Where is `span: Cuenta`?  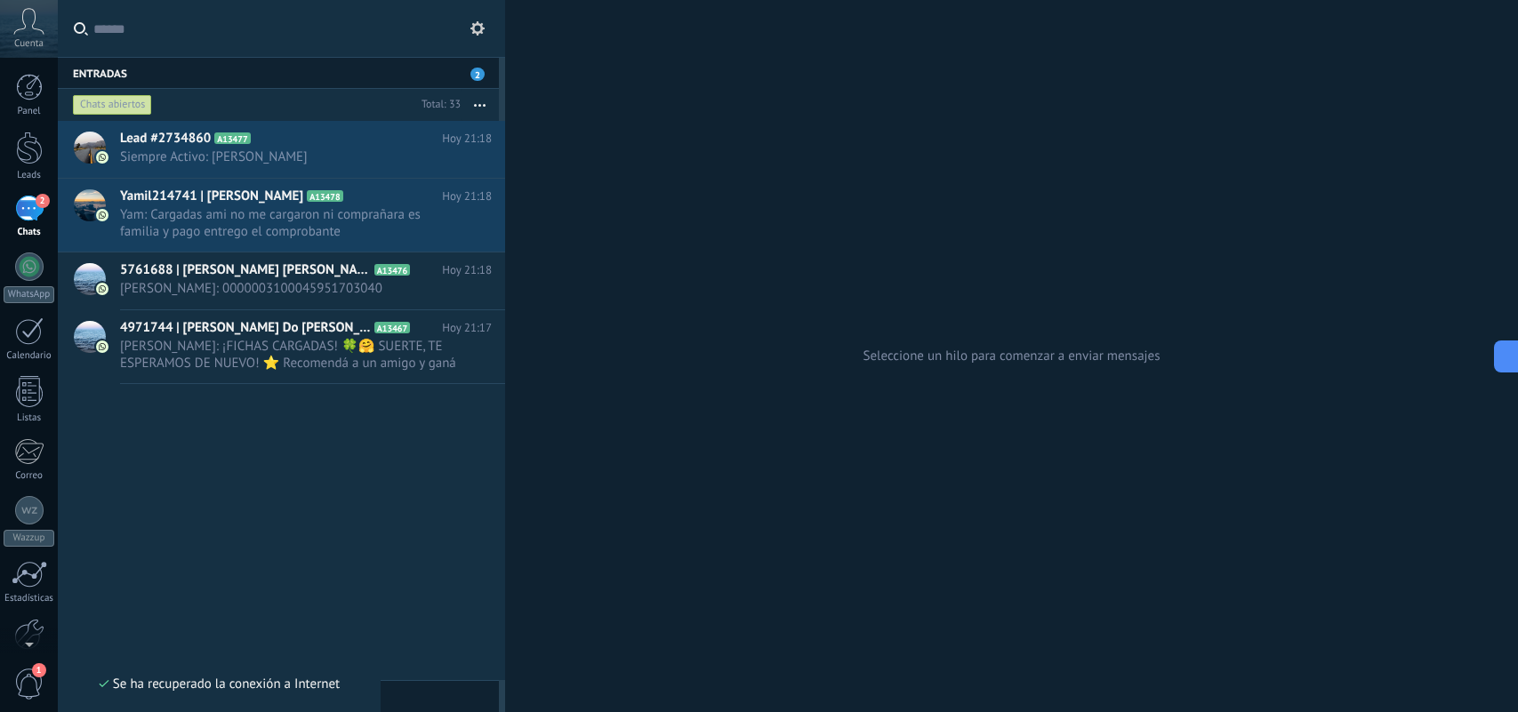 span: Cuenta is located at coordinates (28, 44).